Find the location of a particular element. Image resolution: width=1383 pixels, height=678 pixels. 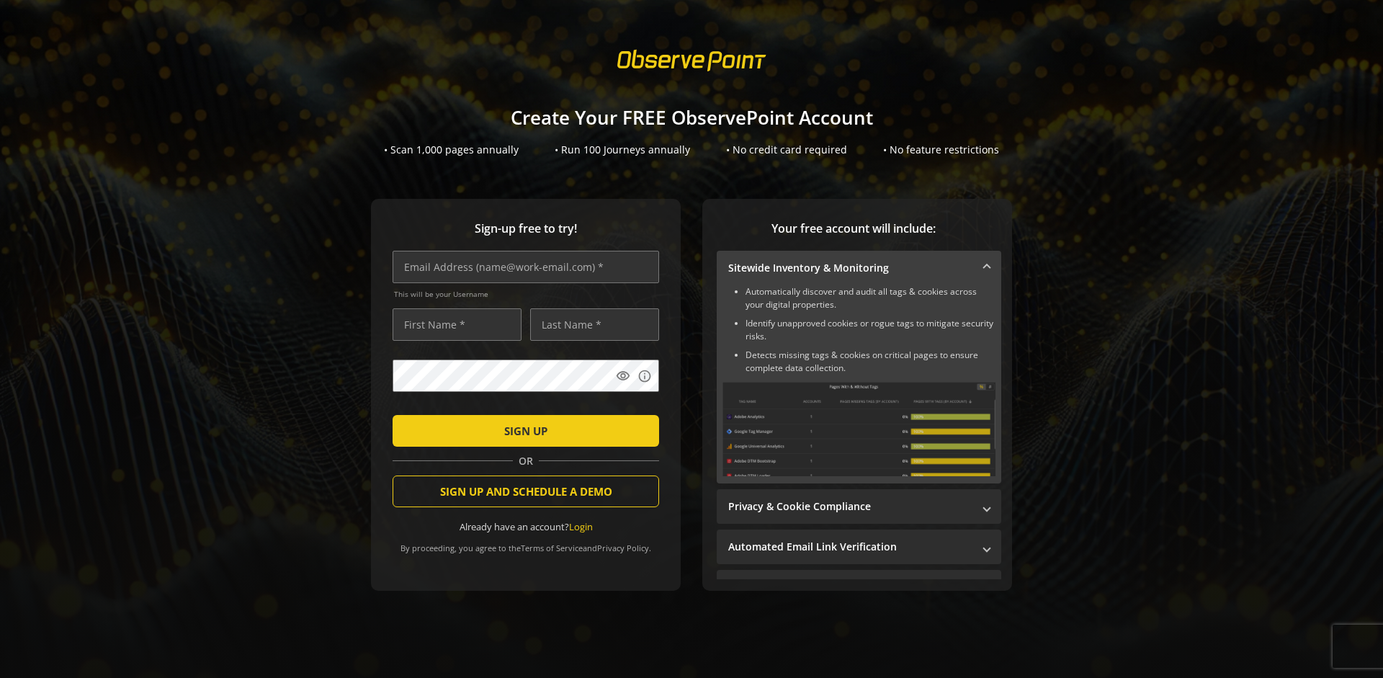

span: This will be your Username is located at coordinates (526, 294).